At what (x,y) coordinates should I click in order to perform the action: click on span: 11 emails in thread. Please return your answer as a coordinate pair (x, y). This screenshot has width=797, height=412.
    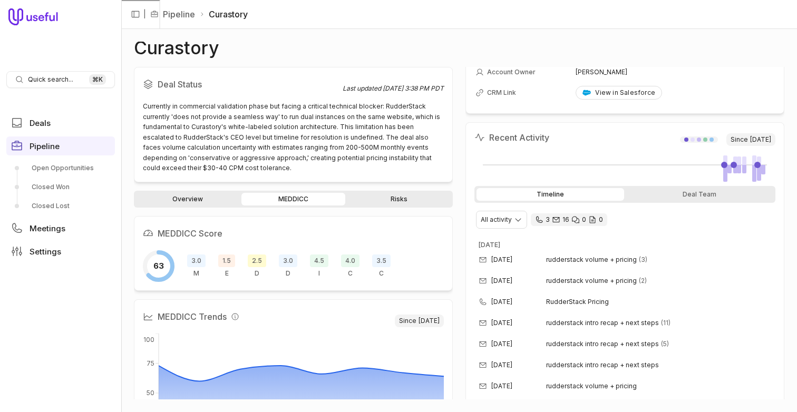
    Looking at the image, I should click on (665, 323).